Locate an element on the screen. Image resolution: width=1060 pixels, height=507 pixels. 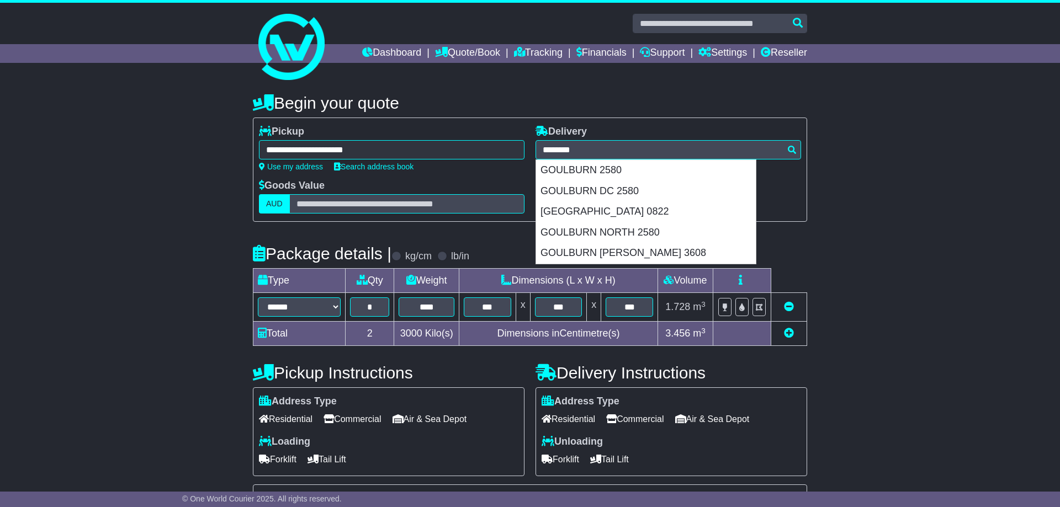
a: Add new item is located at coordinates (789, 333).